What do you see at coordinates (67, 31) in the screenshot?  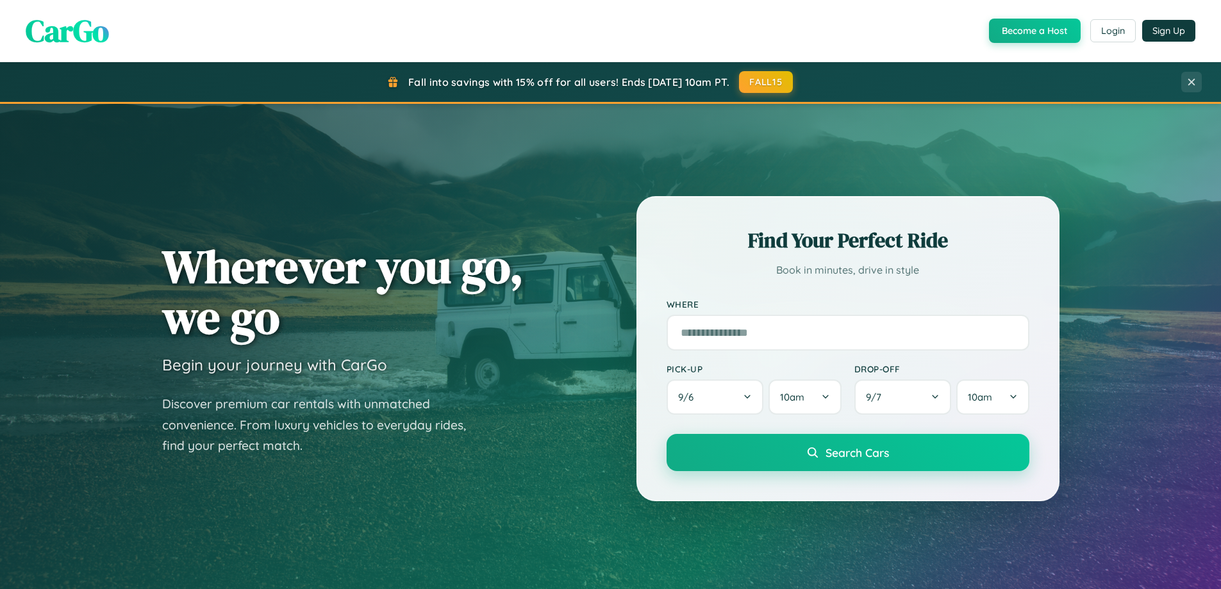 I see `span: CarGo` at bounding box center [67, 31].